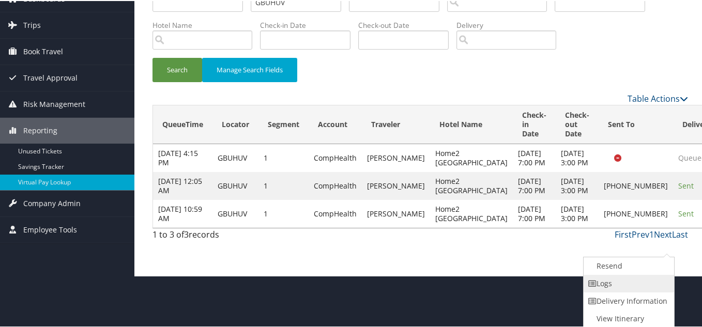  I want to click on a: Next, so click(663, 234).